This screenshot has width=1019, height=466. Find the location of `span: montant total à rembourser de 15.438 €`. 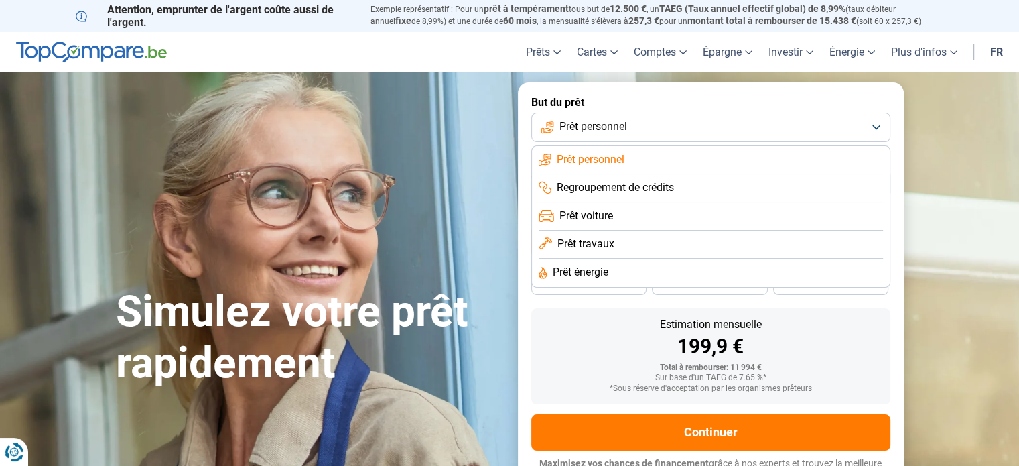

span: montant total à rembourser de 15.438 € is located at coordinates (772, 21).